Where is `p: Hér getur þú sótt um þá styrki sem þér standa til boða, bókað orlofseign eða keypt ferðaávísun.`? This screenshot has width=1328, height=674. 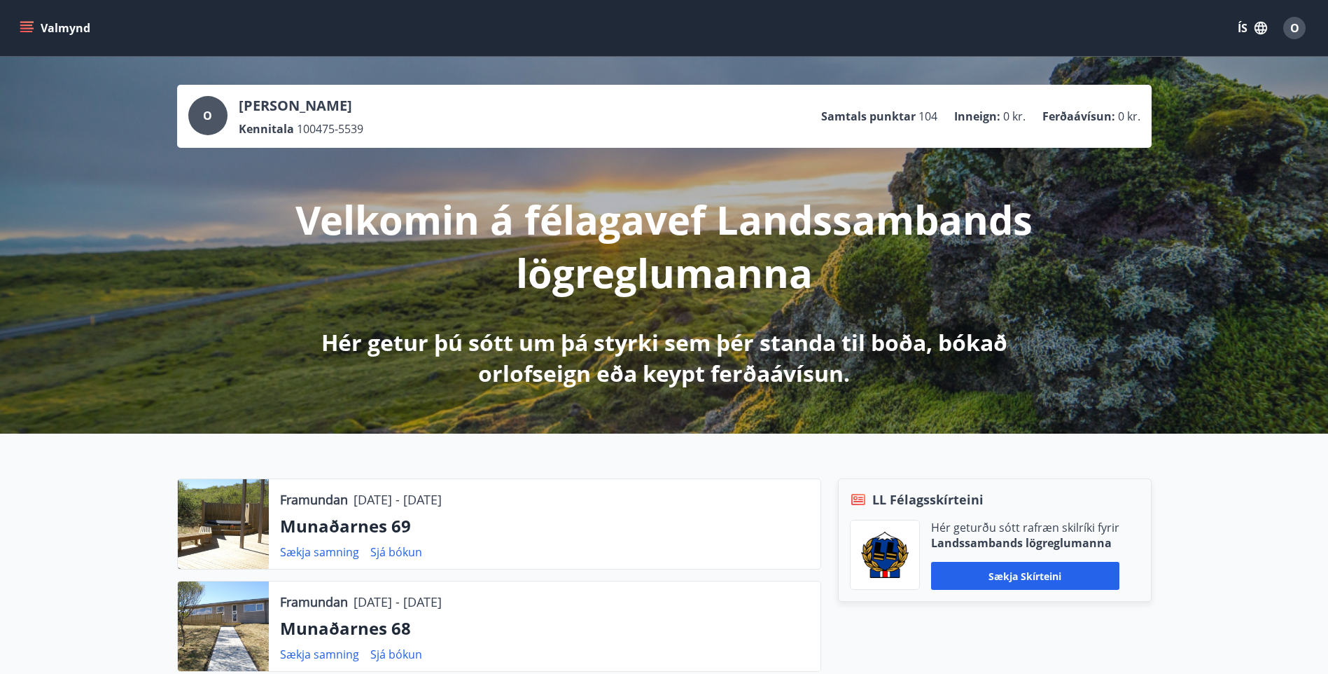 p: Hér getur þú sótt um þá styrki sem þér standa til boða, bókað orlofseign eða keypt ferðaávísun. is located at coordinates (664, 358).